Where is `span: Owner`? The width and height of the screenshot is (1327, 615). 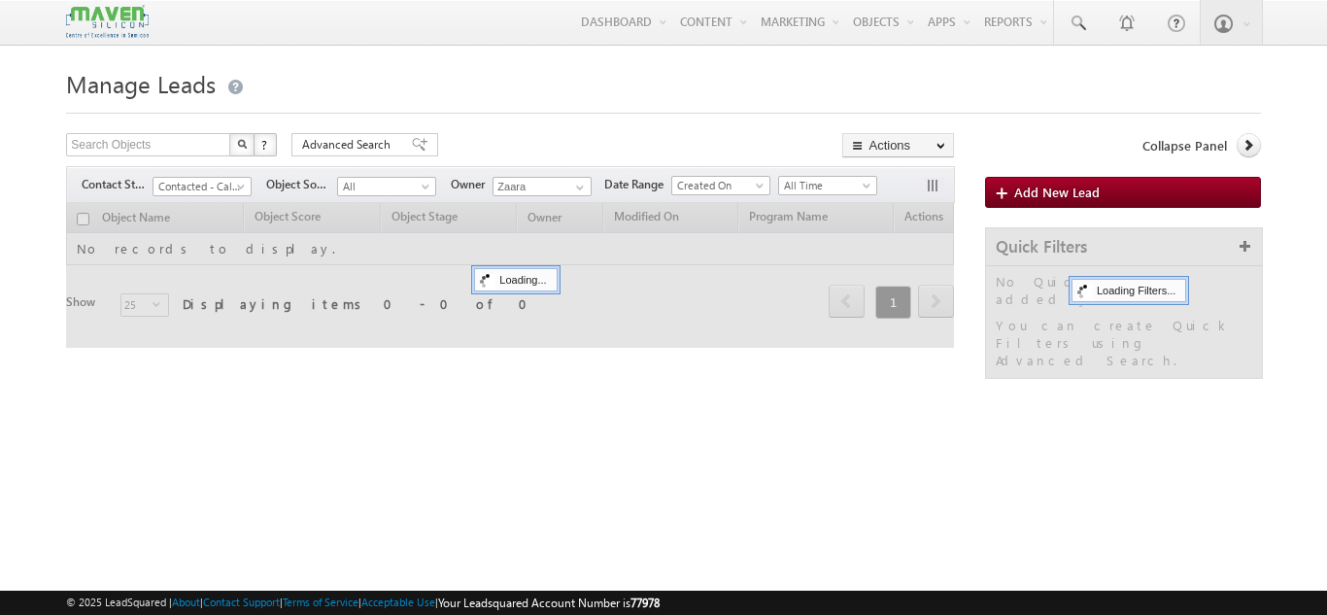
span: Owner is located at coordinates (471, 185).